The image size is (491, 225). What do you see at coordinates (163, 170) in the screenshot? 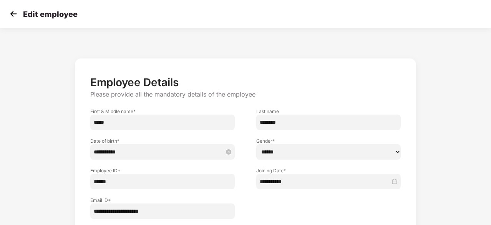
I see `label: Employee ID` at bounding box center [163, 170].